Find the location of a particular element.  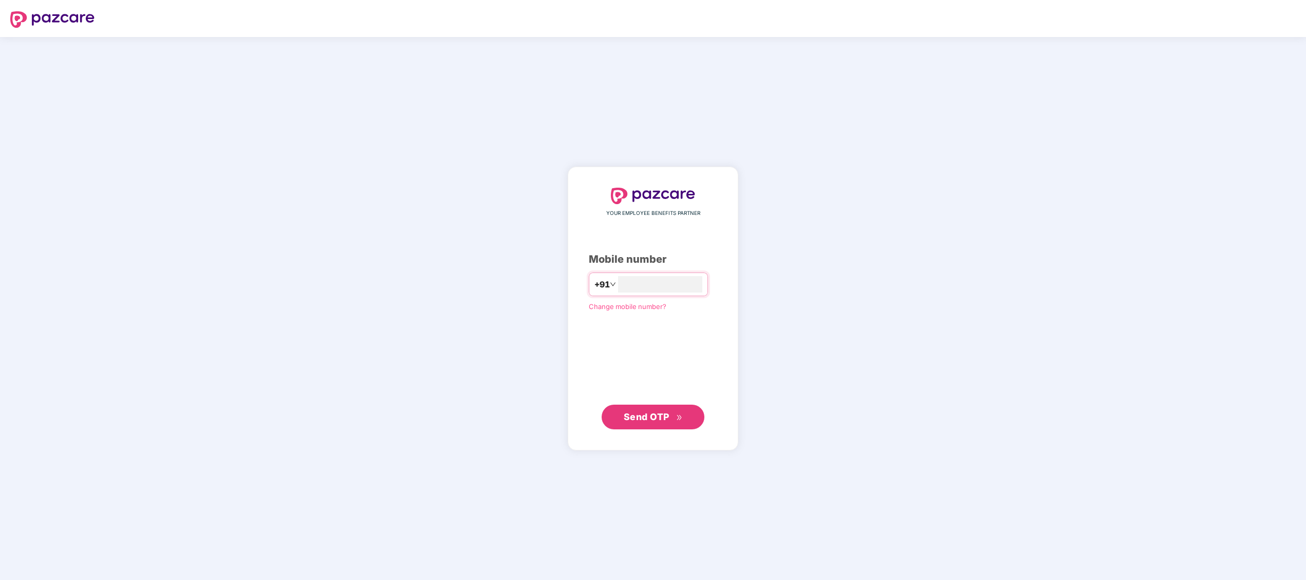

span: double-right is located at coordinates (679, 417).